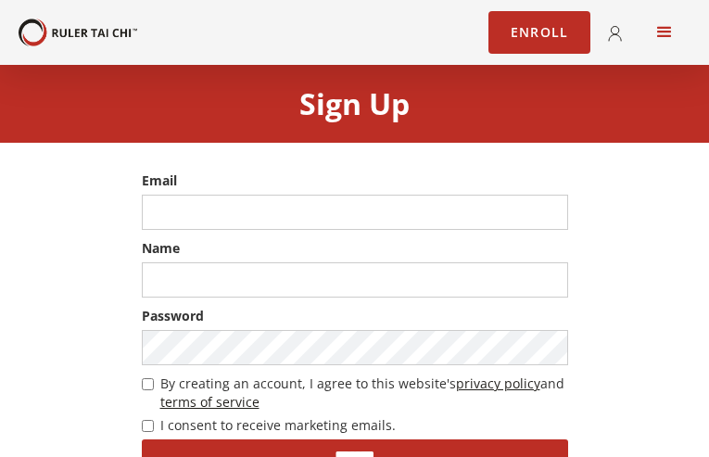  I want to click on label: Password, so click(355, 316).